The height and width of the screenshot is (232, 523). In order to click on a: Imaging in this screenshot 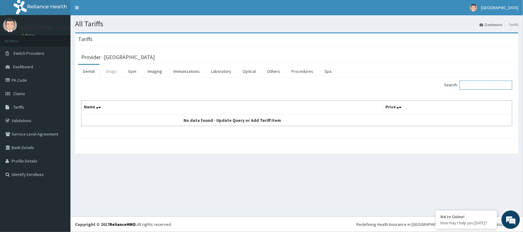, I will do `click(155, 71)`.